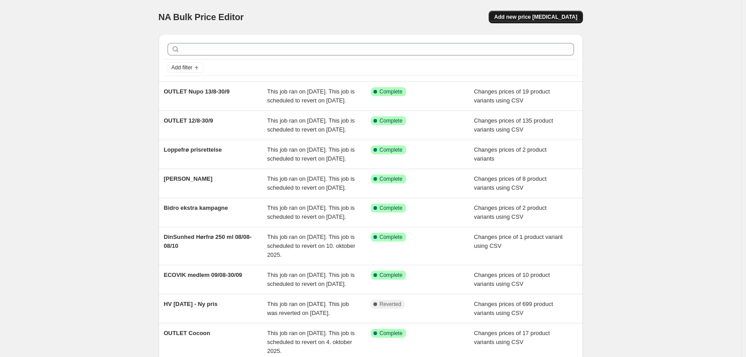  What do you see at coordinates (518, 241) in the screenshot?
I see `span: Changes price of 1 product variant using CSV` at bounding box center [518, 241].